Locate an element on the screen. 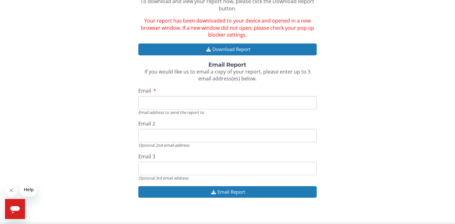  span: If you would like us to email a copy of your report, please enter up to 3 email address(es) below. is located at coordinates (228, 75).